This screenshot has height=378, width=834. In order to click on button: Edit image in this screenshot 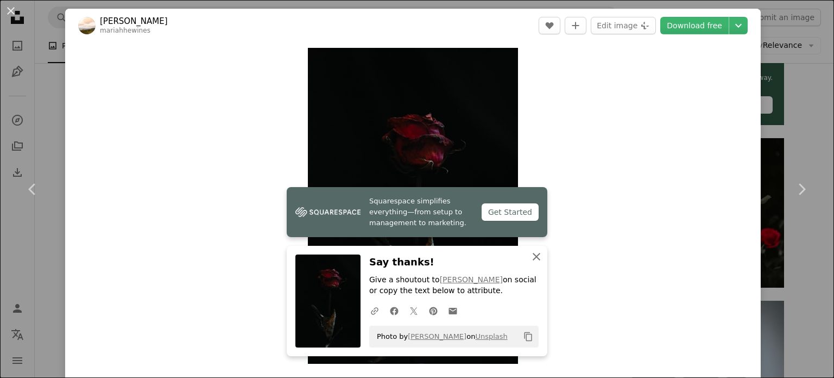, I will do `click(624, 26)`.